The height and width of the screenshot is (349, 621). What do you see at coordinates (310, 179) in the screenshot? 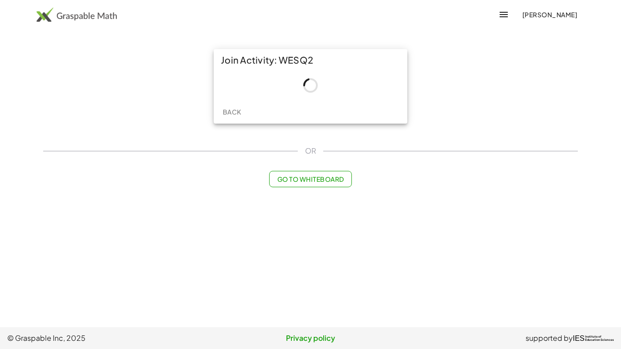
I see `span: Go to Whiteboard` at bounding box center [310, 179].